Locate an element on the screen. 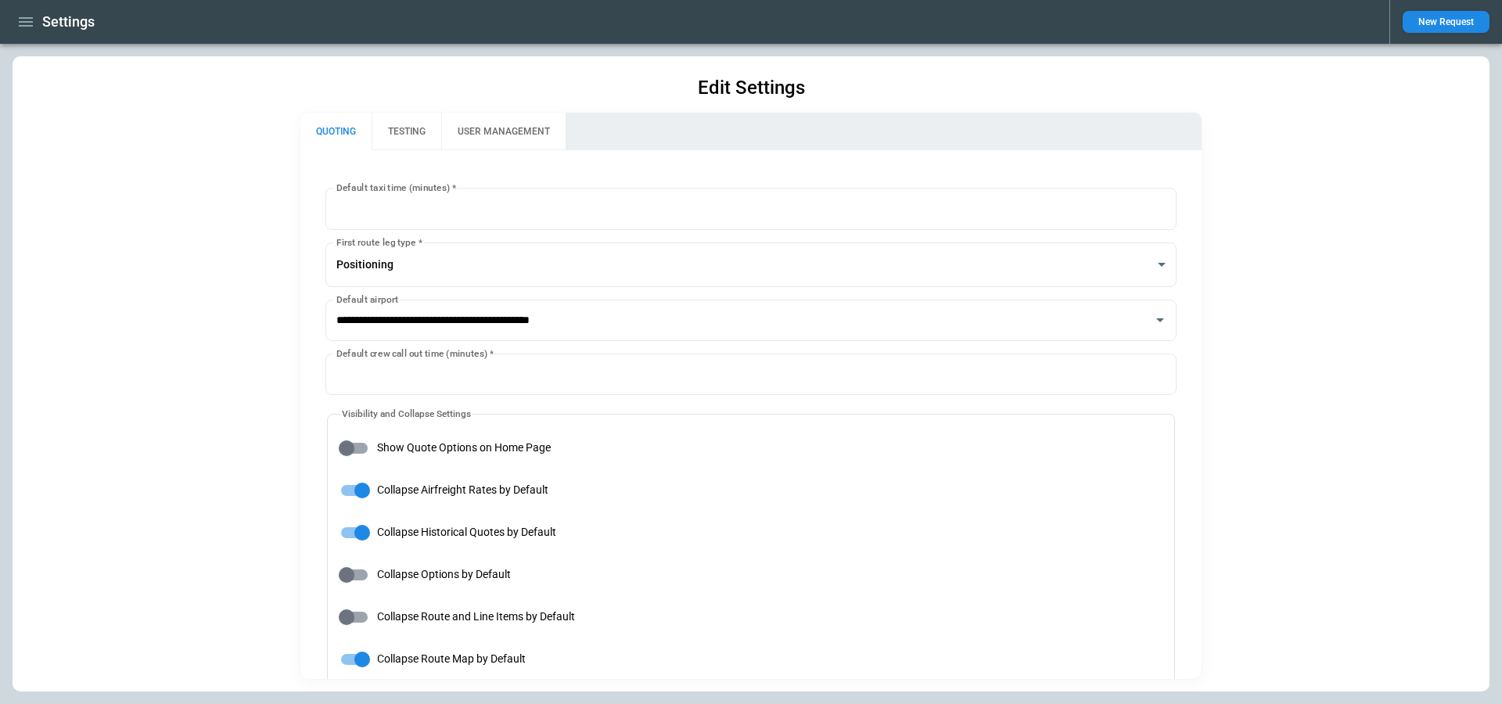 The image size is (1502, 704). h1: Edit Settings is located at coordinates (751, 88).